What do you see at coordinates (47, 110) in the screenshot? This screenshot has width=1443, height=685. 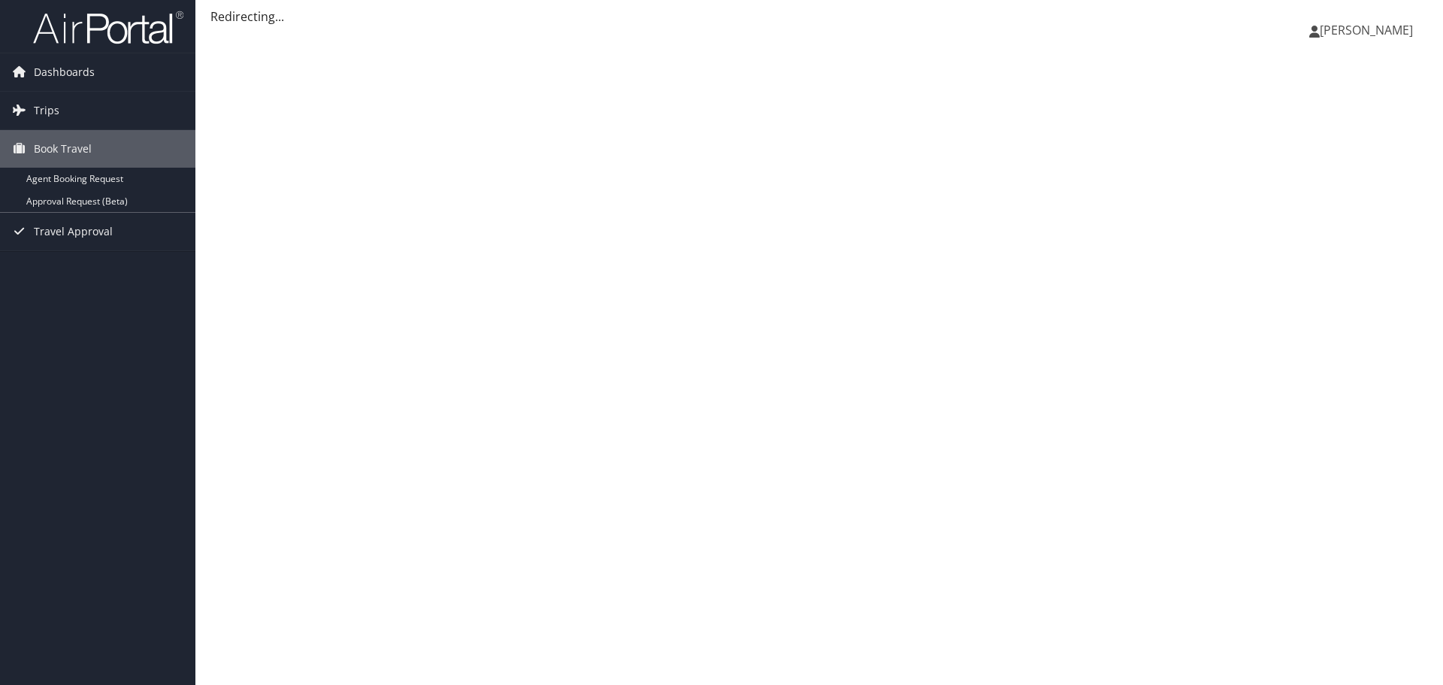 I see `span: Trips` at bounding box center [47, 110].